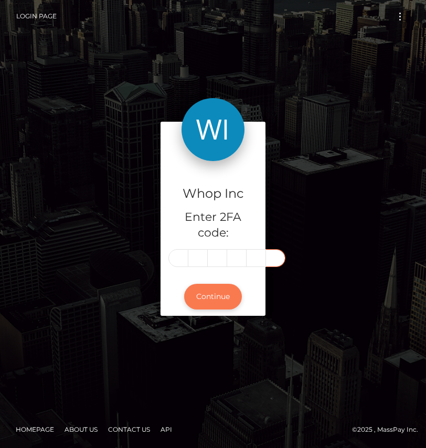 The height and width of the screenshot is (448, 426). Describe the element at coordinates (36, 16) in the screenshot. I see `a: Login Page` at that location.